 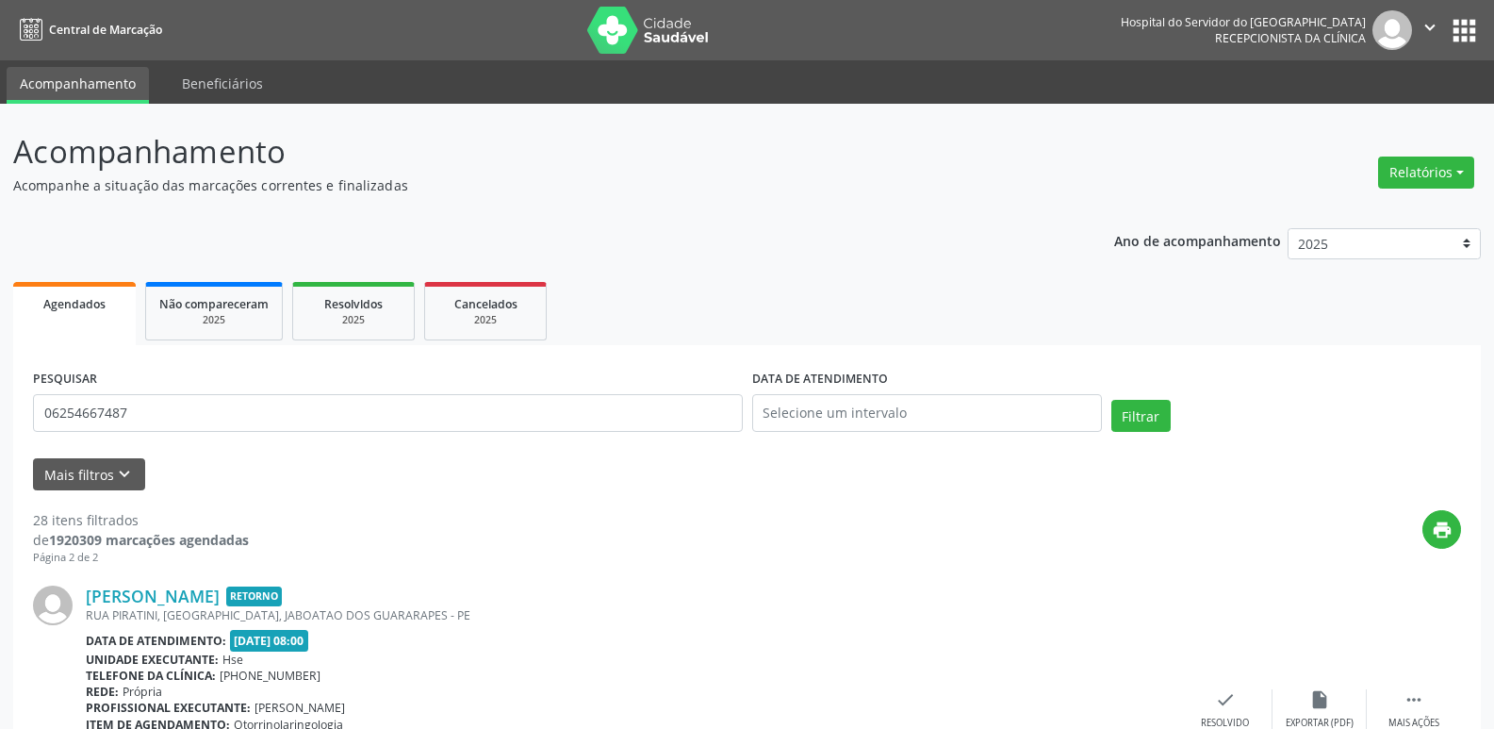 I want to click on i: keyboard_arrow_down, so click(x=124, y=474).